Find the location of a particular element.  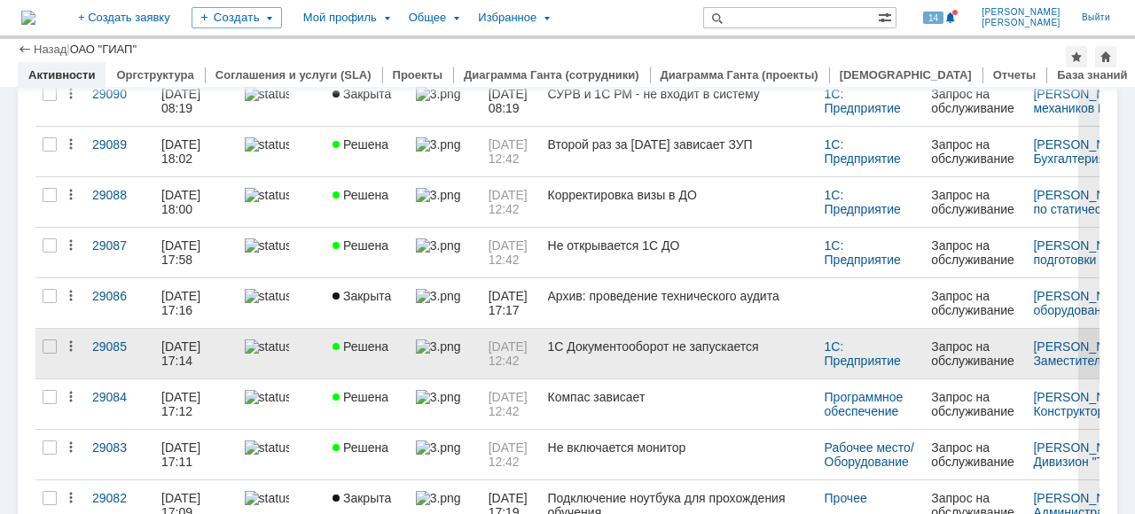

a: 29086 is located at coordinates (120, 303).